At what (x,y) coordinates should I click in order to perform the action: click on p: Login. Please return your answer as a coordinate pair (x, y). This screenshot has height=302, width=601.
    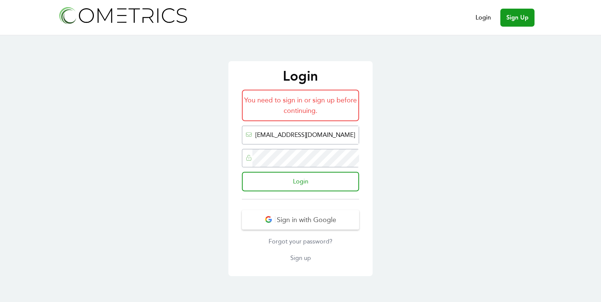
    Looking at the image, I should click on (300, 76).